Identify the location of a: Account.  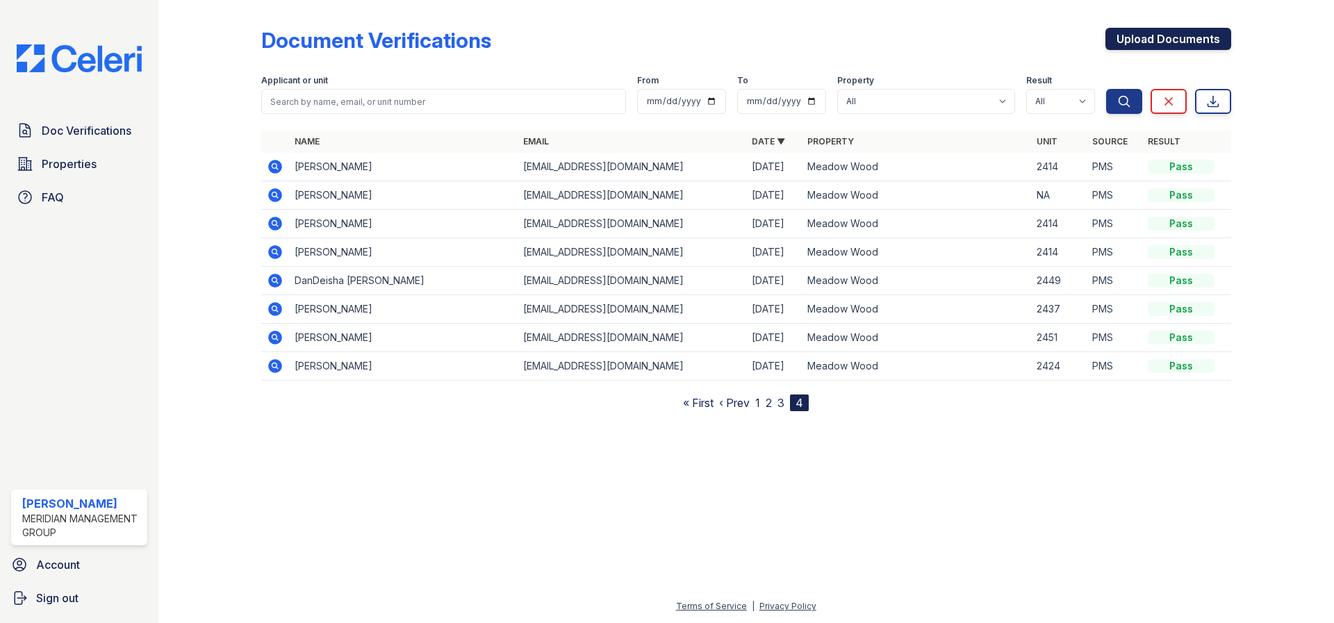
(79, 565).